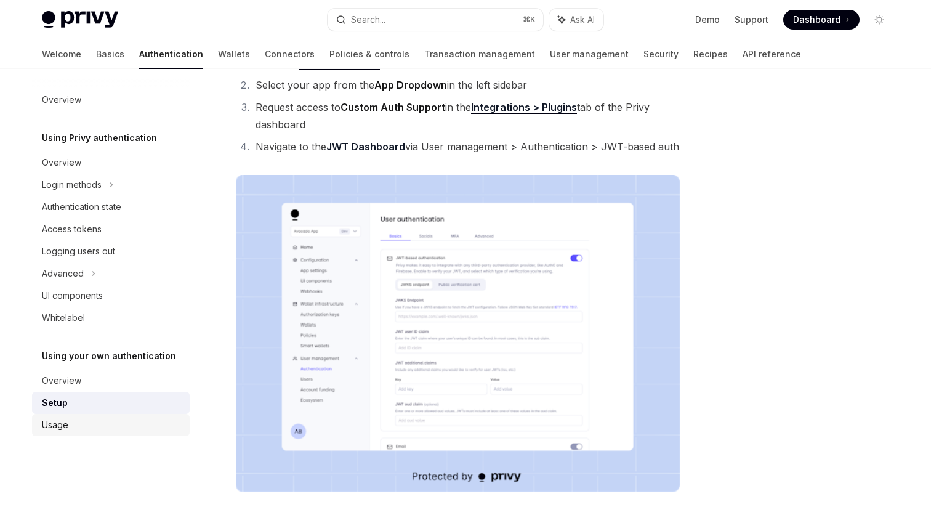 The image size is (931, 507). Describe the element at coordinates (879, 20) in the screenshot. I see `button: Toggle dark mode` at that location.